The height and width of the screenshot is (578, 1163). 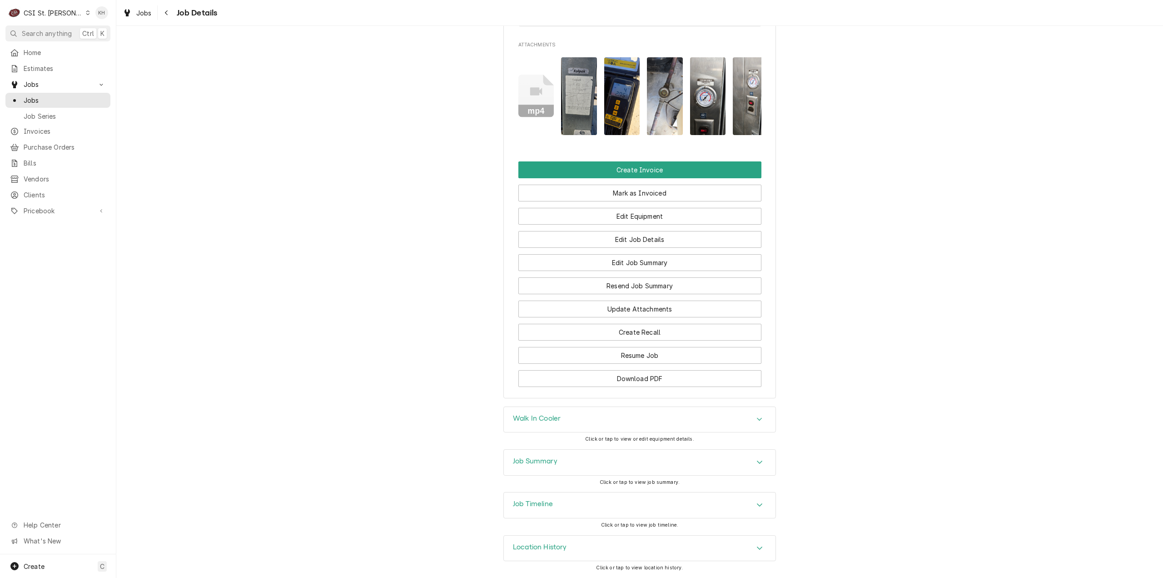 What do you see at coordinates (88, 33) in the screenshot?
I see `span: Ctrl` at bounding box center [88, 33].